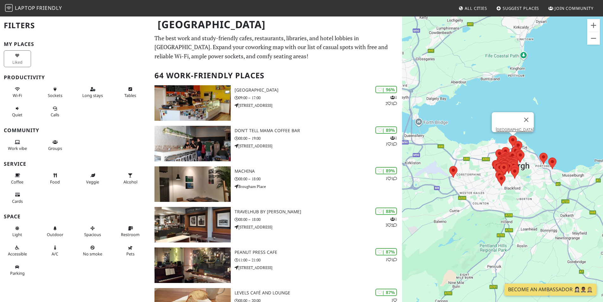  Describe the element at coordinates (521, 8) in the screenshot. I see `span: Suggest Places` at that location.